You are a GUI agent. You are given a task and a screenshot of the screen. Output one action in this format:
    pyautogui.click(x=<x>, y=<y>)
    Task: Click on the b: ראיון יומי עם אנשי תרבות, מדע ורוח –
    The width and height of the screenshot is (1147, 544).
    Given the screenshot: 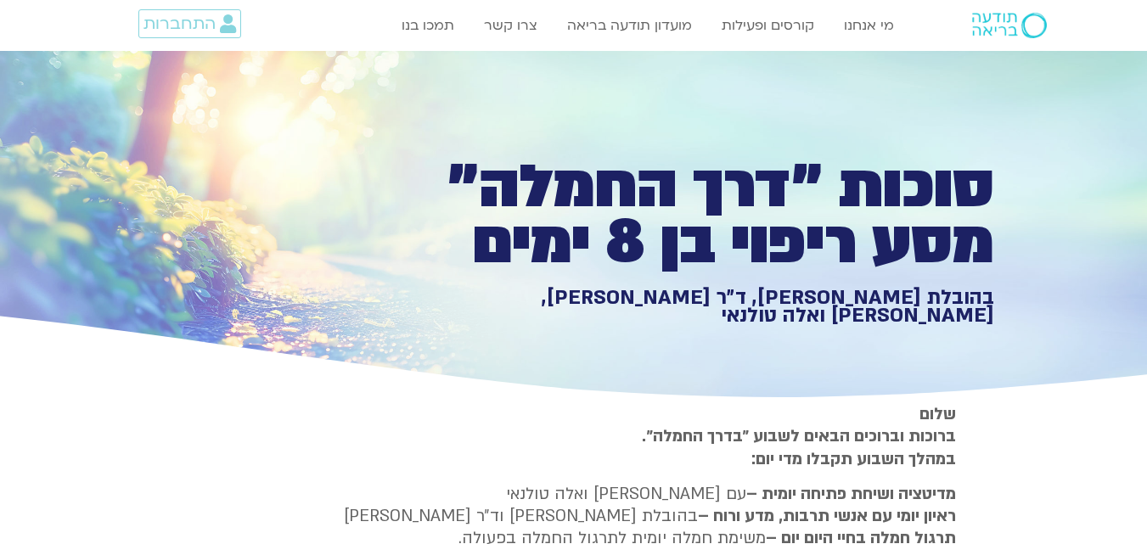 What is the action you would take?
    pyautogui.click(x=827, y=516)
    